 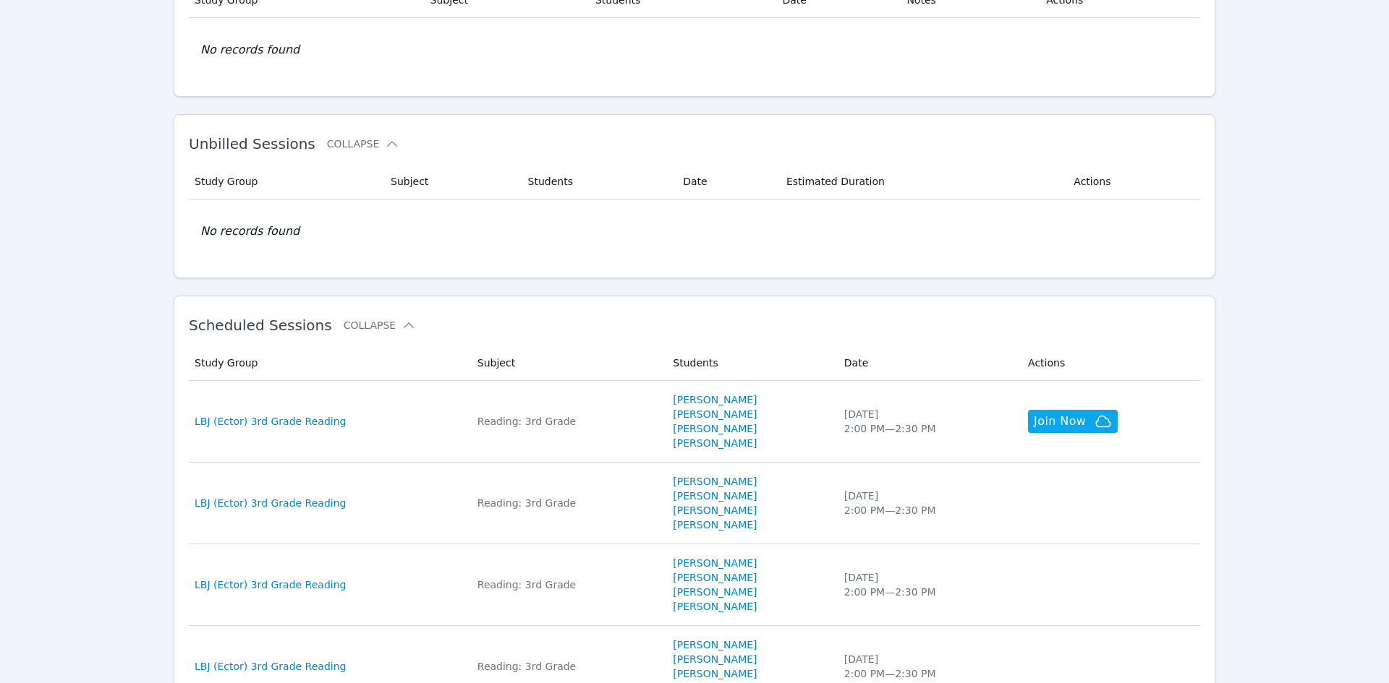 What do you see at coordinates (1073, 422) in the screenshot?
I see `button: Join Now` at bounding box center [1073, 422].